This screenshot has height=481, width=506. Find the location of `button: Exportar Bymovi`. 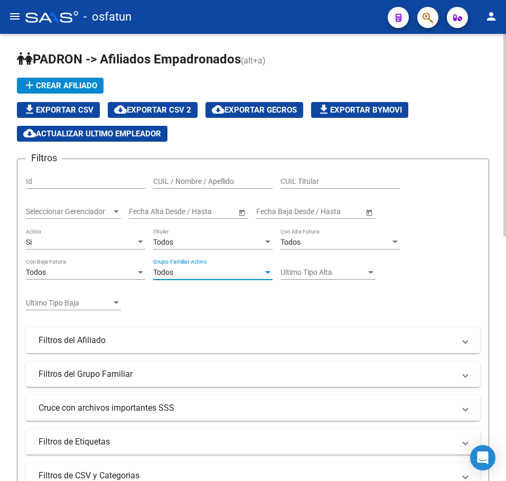

button: Exportar Bymovi is located at coordinates (360, 110).